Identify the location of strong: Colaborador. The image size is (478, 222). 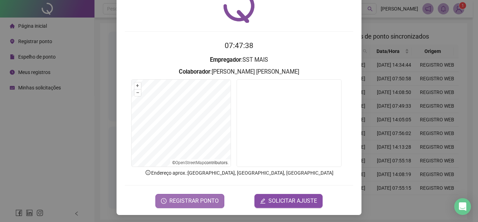
(195, 71).